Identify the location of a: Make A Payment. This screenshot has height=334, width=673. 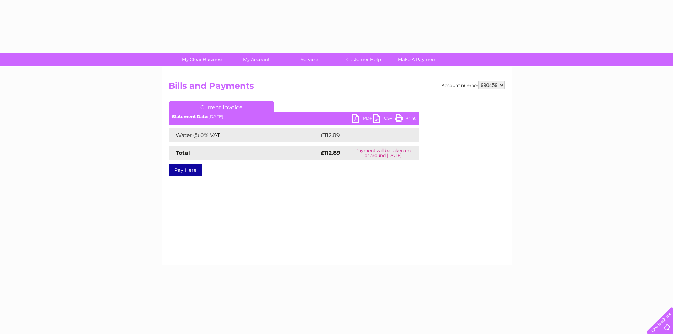
(417, 59).